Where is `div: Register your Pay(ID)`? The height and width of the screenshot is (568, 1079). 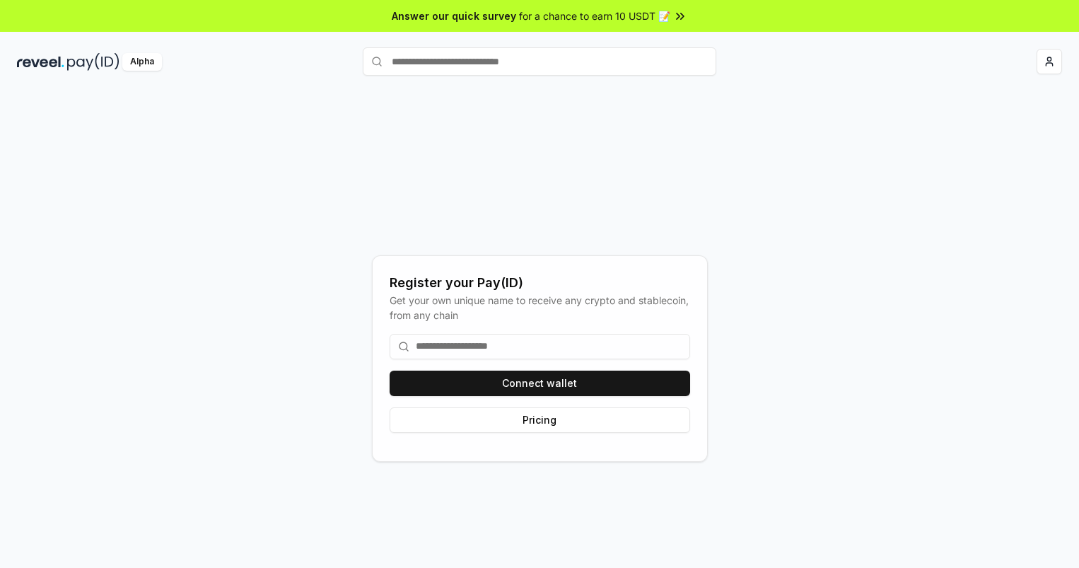 div: Register your Pay(ID) is located at coordinates (540, 283).